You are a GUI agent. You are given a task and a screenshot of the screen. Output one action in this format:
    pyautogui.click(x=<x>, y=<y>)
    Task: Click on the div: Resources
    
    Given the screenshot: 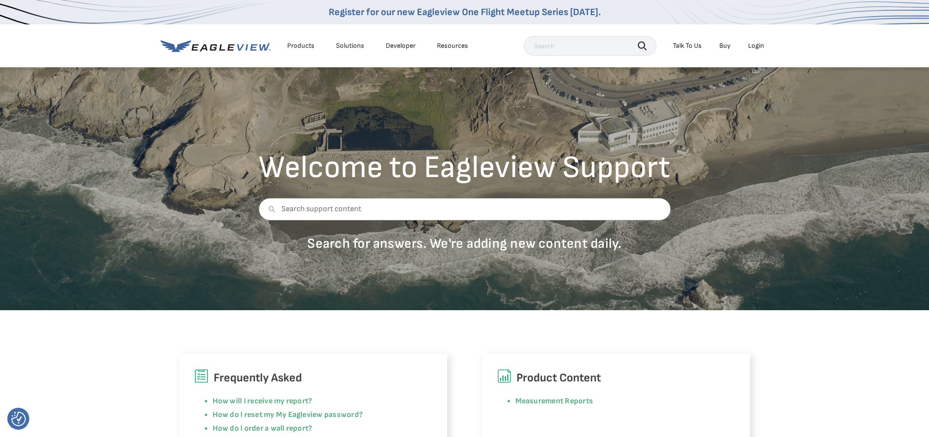 What is the action you would take?
    pyautogui.click(x=453, y=46)
    